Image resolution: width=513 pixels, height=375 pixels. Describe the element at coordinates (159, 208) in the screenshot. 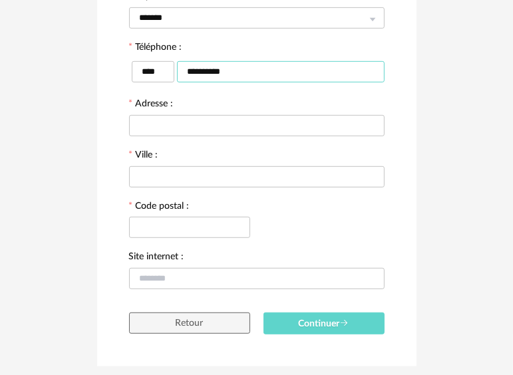

I see `label: Code postal :` at that location.